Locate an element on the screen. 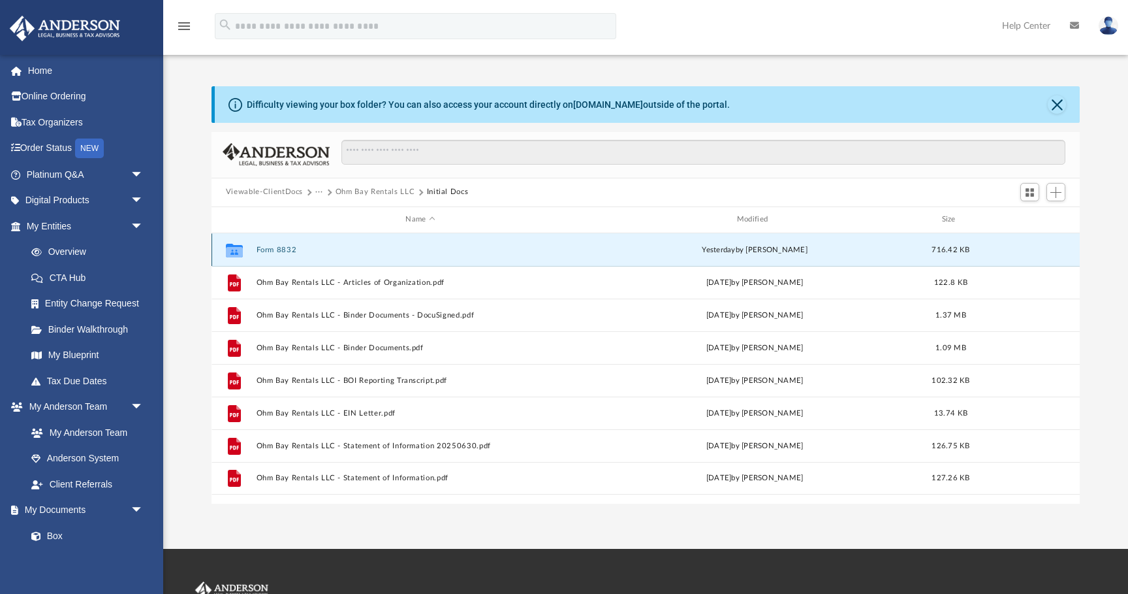 The width and height of the screenshot is (1128, 594). div: Size is located at coordinates (951, 219).